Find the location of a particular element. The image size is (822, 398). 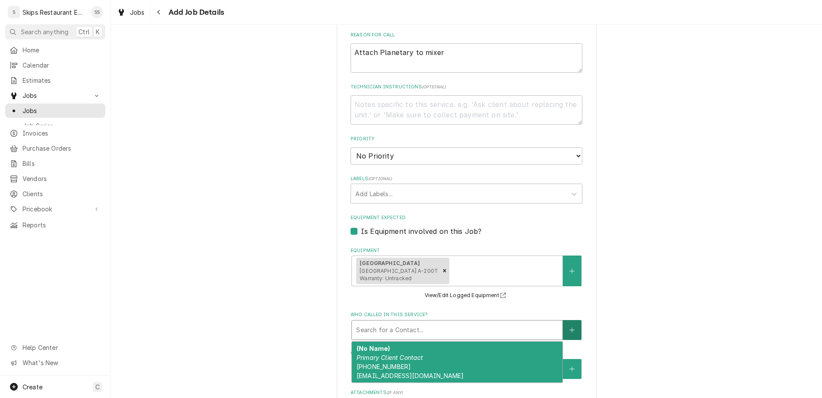

label: Who called in this service? is located at coordinates (466, 315).